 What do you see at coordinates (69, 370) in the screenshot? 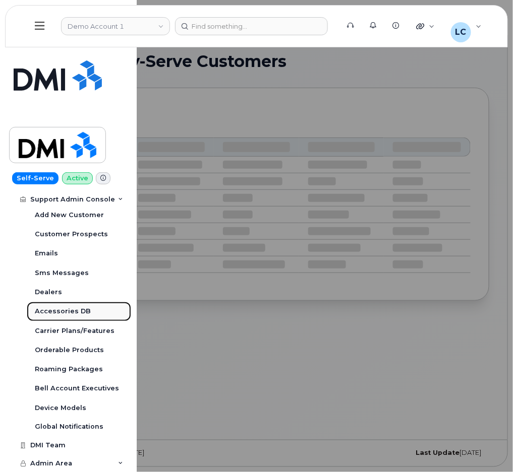
I see `div: Roaming Packages` at bounding box center [69, 370].